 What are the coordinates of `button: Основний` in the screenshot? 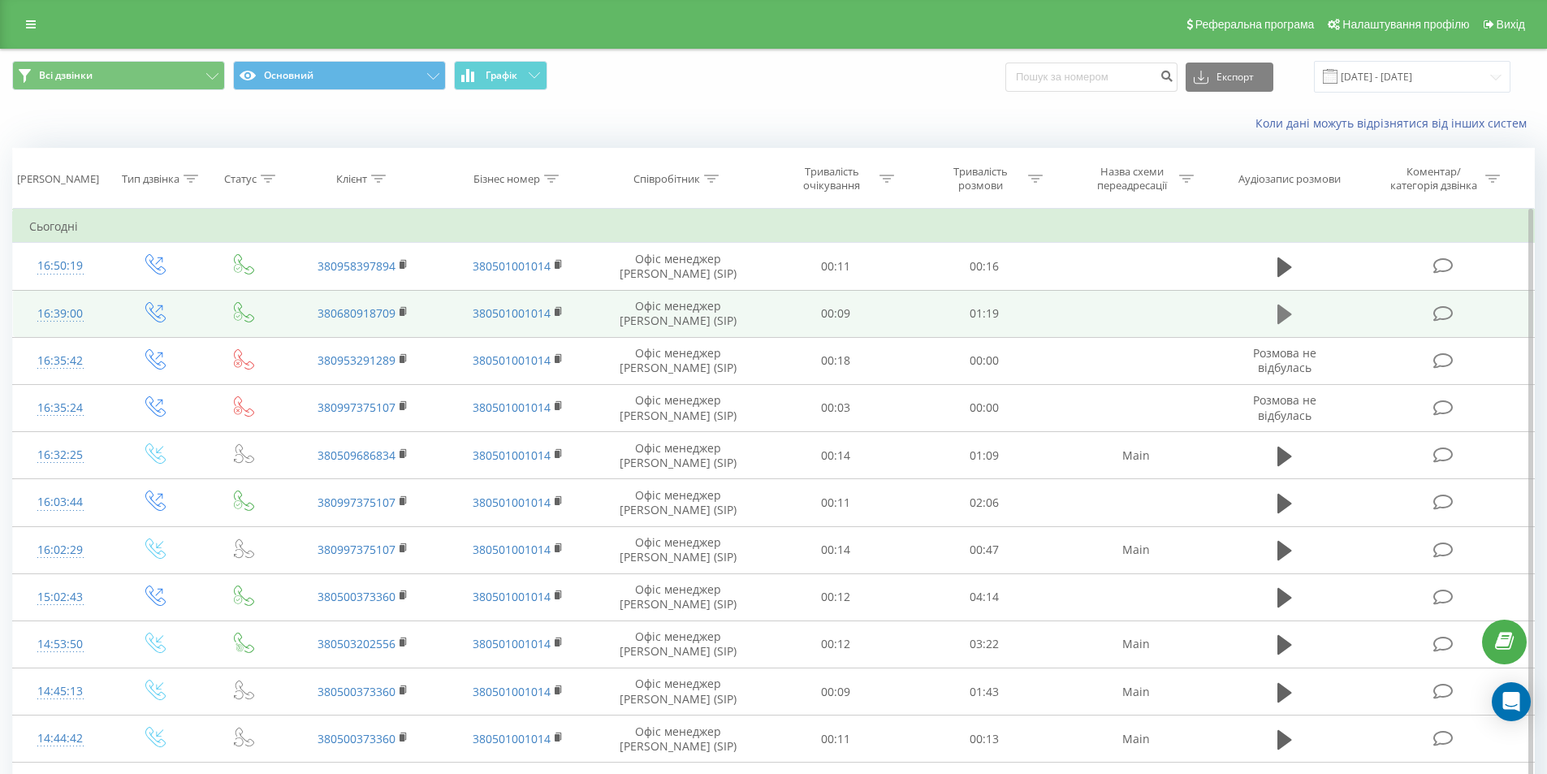 It's located at (339, 76).